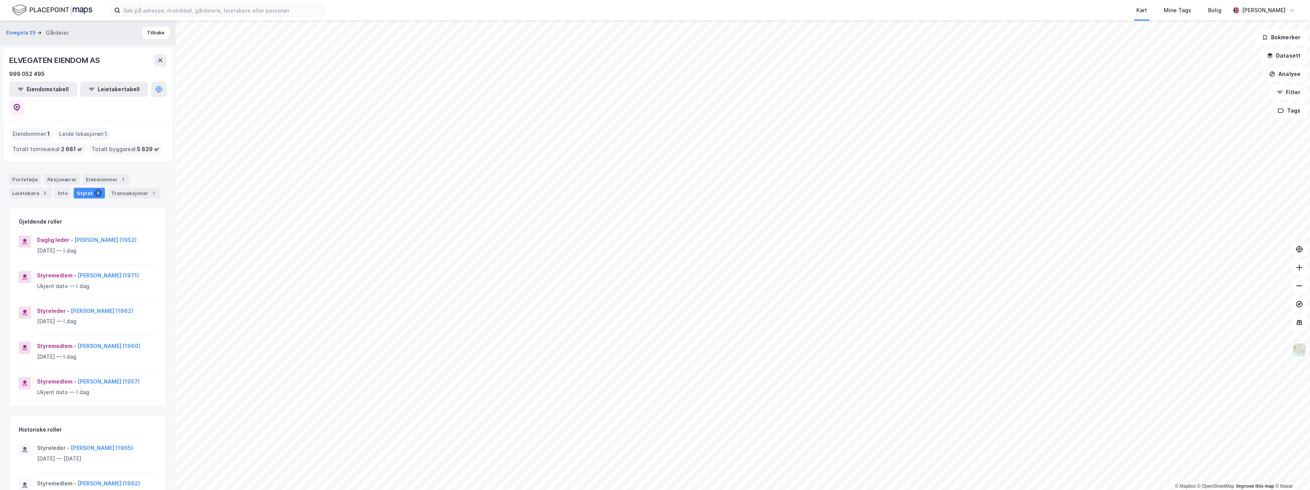  I want to click on img: logo.f888ab2527a4732fd821a326f86c7f29.svg, so click(52, 10).